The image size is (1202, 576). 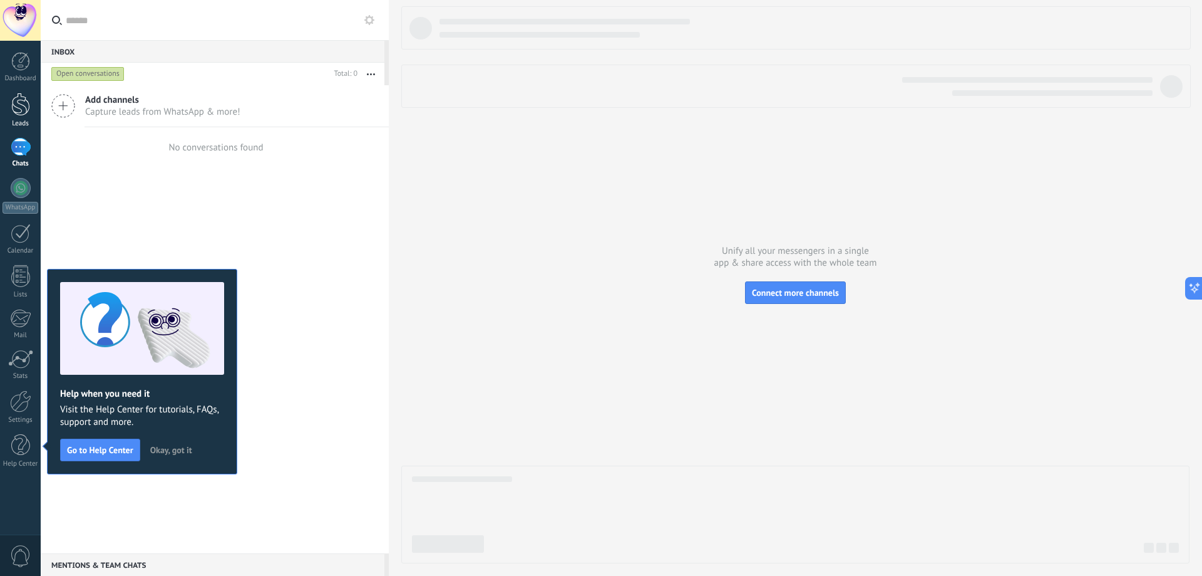 I want to click on span: Capture leads from WhatsApp & more!, so click(x=163, y=111).